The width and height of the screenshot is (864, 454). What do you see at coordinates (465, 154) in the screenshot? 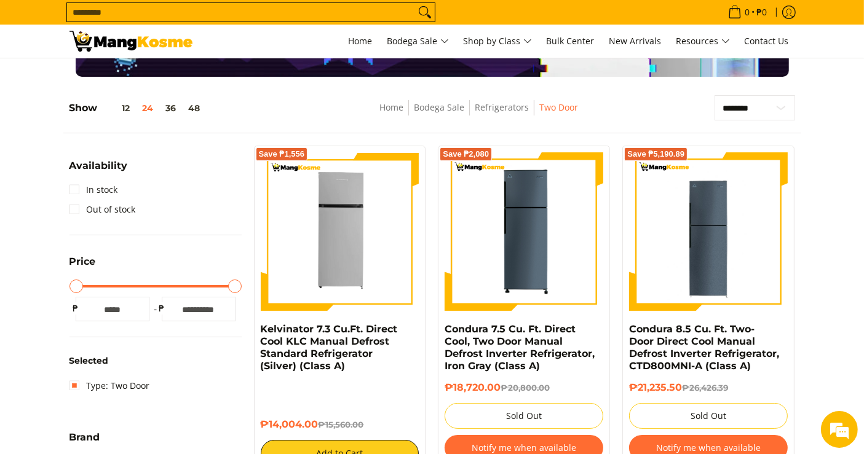
I see `span: Save ₱2,080` at bounding box center [465, 154].